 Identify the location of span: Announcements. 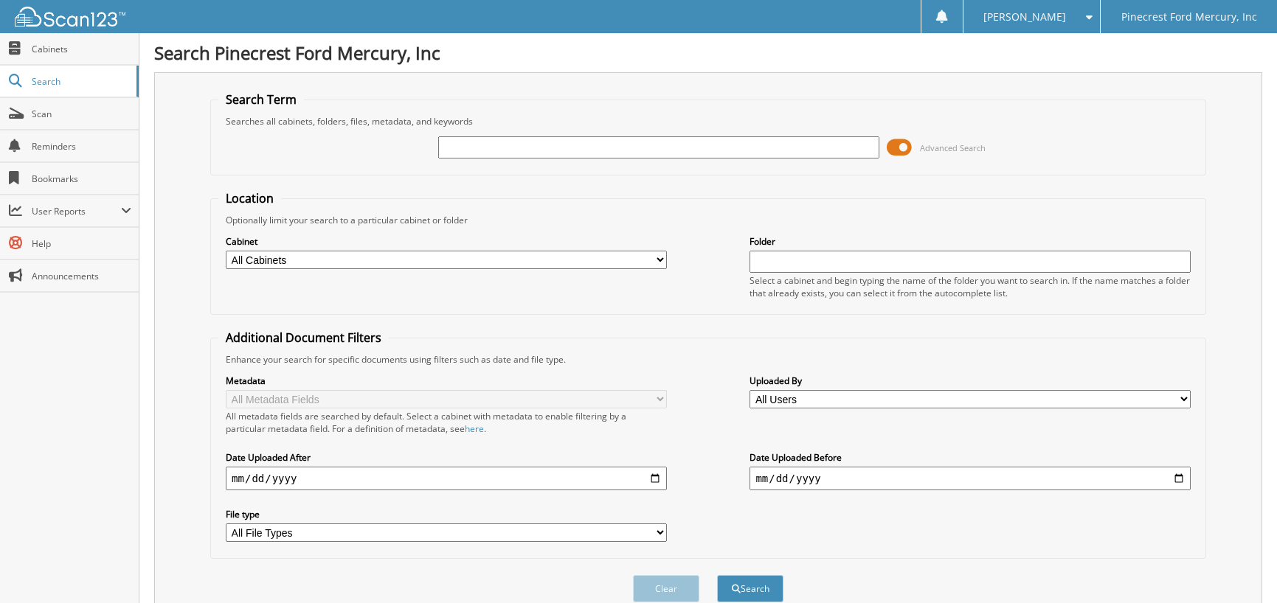
(81, 276).